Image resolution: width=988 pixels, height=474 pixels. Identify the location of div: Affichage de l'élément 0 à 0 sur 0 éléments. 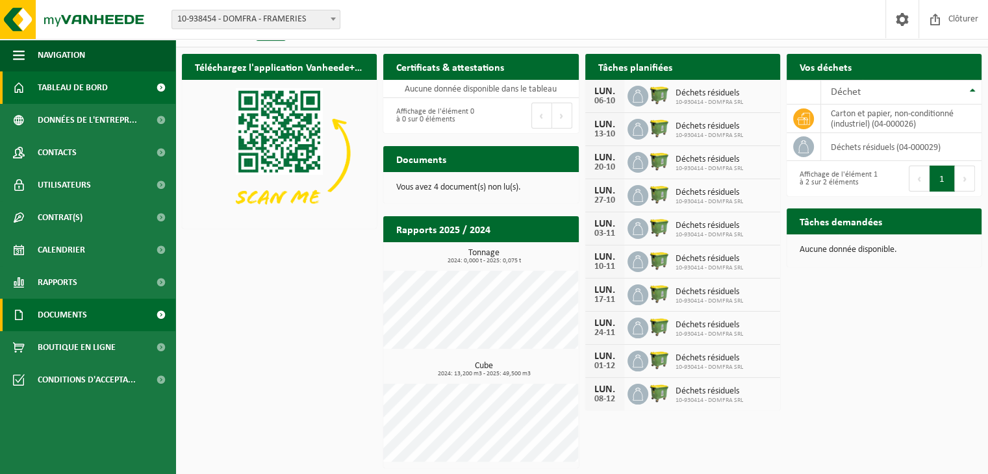
(432, 116).